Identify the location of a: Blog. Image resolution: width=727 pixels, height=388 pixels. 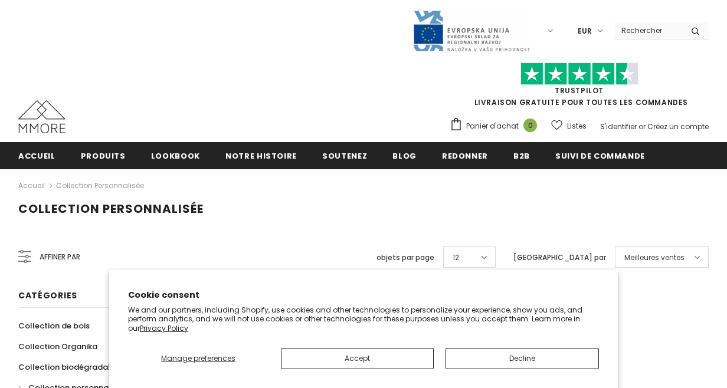
(404, 155).